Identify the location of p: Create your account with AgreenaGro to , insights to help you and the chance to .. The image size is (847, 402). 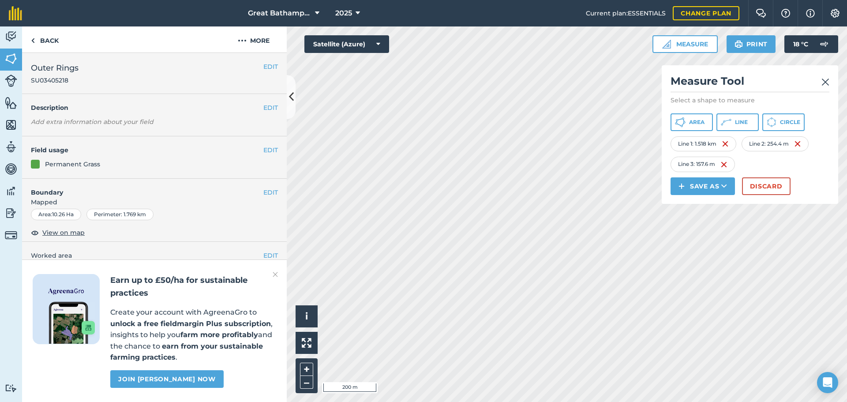
(193, 335).